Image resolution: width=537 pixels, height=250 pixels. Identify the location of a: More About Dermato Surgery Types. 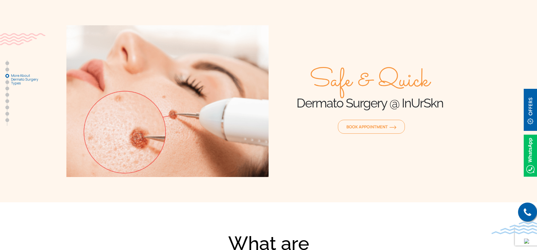
(7, 76).